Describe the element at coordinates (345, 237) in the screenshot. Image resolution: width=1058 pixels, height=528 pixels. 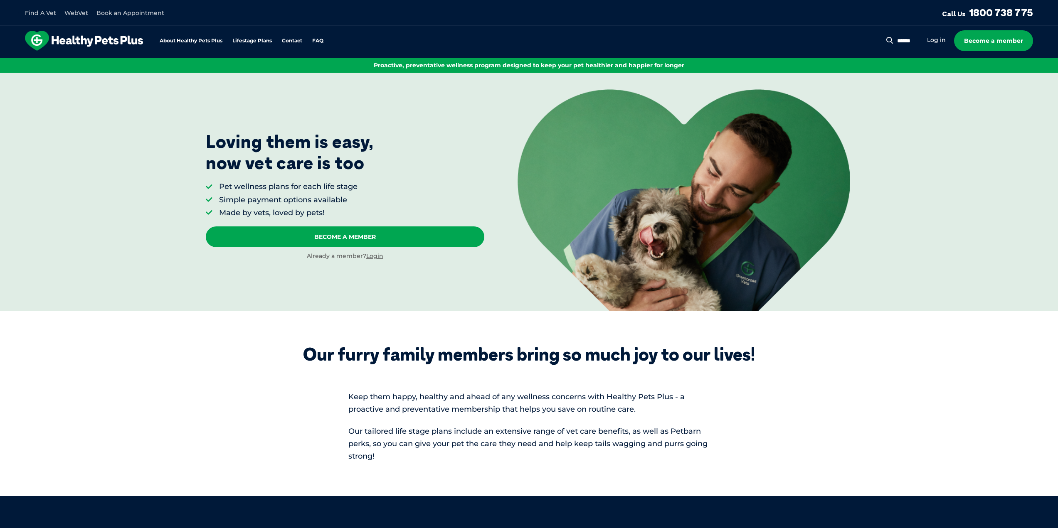
I see `a: Become A Member` at that location.